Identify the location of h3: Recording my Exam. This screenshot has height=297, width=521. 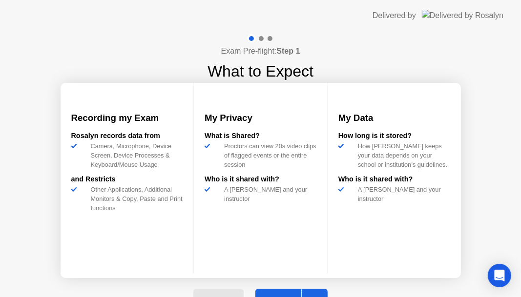
(127, 118).